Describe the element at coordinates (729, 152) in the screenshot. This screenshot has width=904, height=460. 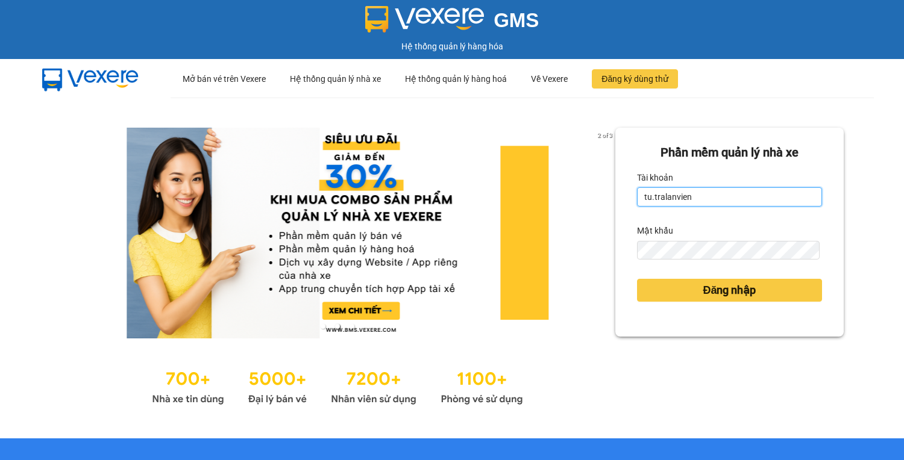
I see `div: Phần mềm quản lý nhà xe` at that location.